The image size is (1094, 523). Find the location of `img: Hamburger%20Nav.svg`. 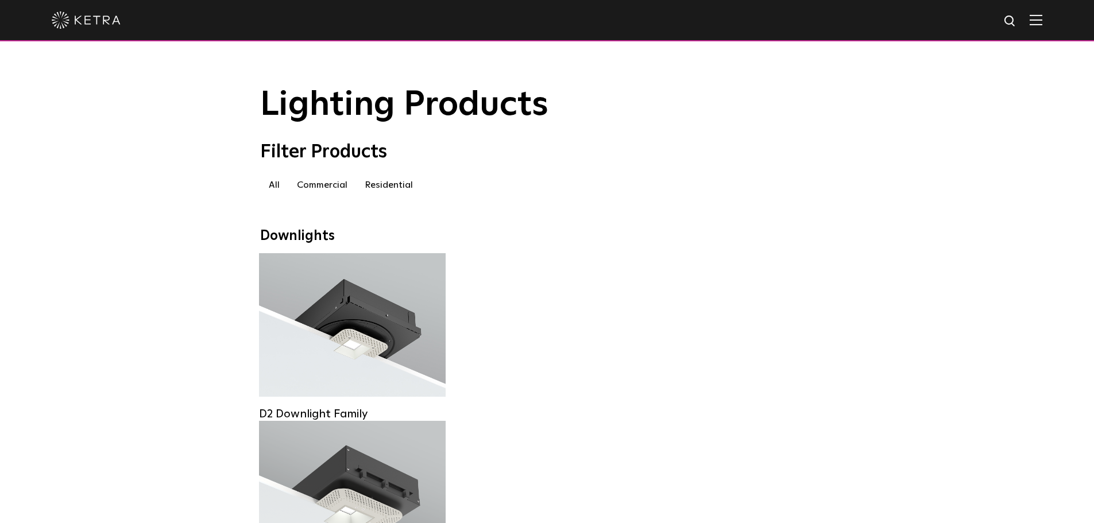

img: Hamburger%20Nav.svg is located at coordinates (1036, 20).